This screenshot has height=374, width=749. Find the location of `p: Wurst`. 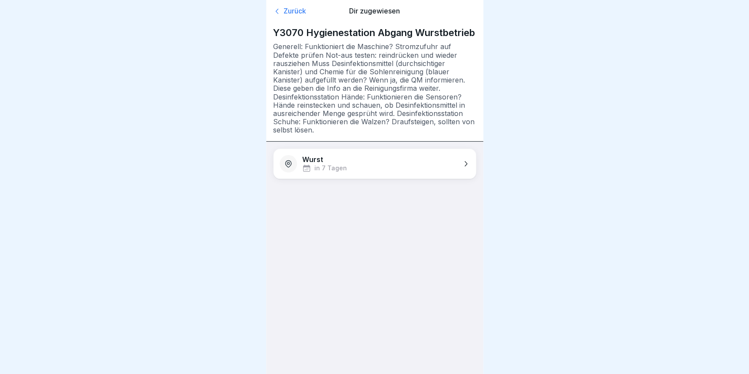

p: Wurst is located at coordinates (312, 159).